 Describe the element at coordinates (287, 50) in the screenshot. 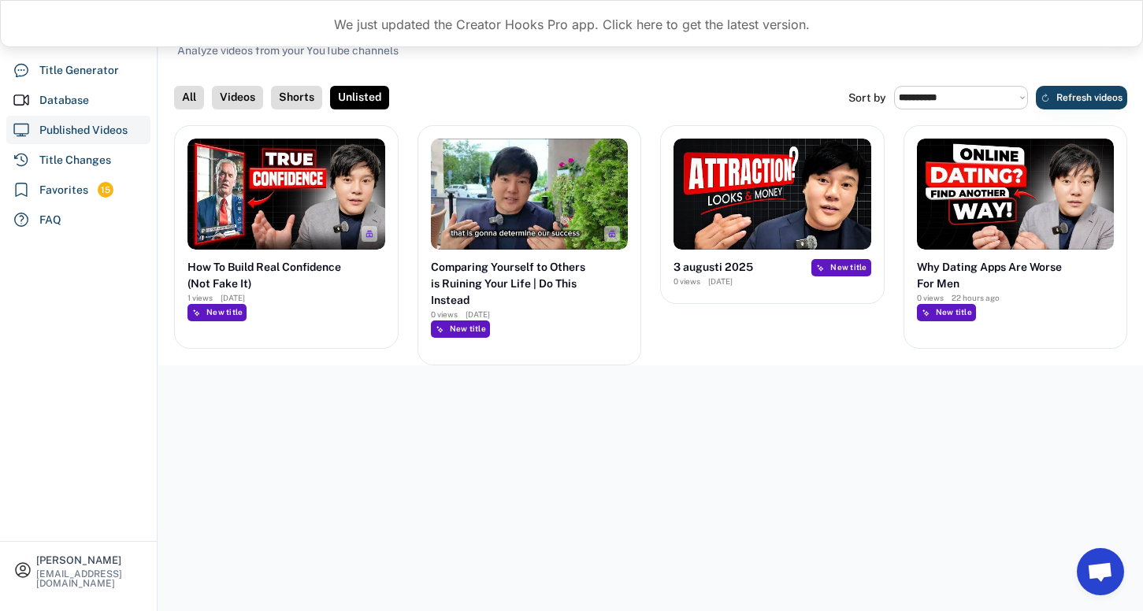

I see `div: Analyze videos from your YouTube channels` at that location.